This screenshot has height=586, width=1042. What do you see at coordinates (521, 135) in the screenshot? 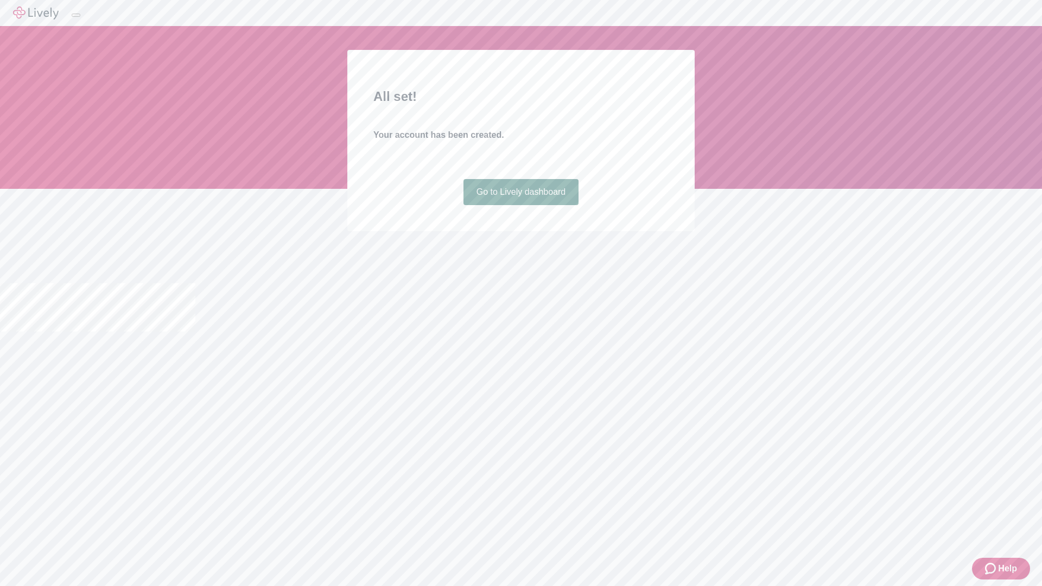
I see `h4: Your account has been created.` at bounding box center [521, 135].